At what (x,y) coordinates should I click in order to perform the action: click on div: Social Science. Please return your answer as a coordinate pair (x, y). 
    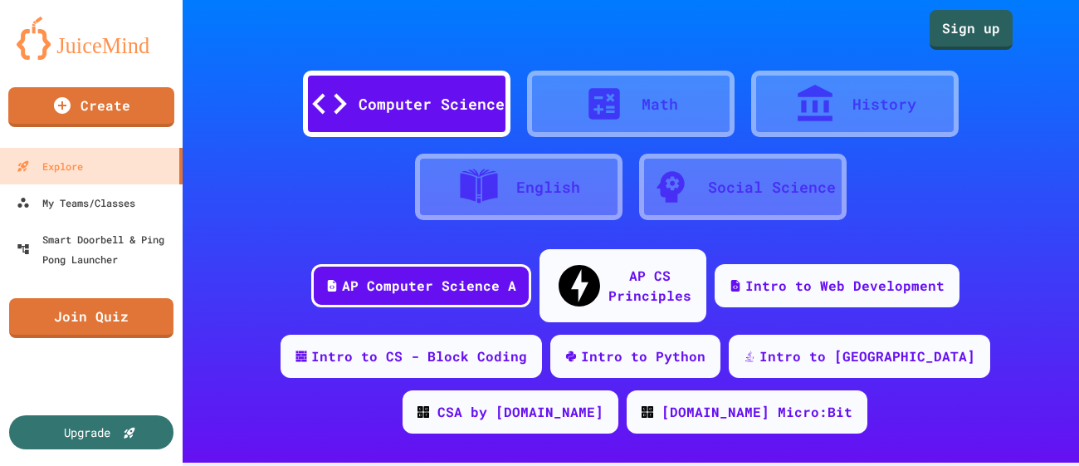
    Looking at the image, I should click on (772, 187).